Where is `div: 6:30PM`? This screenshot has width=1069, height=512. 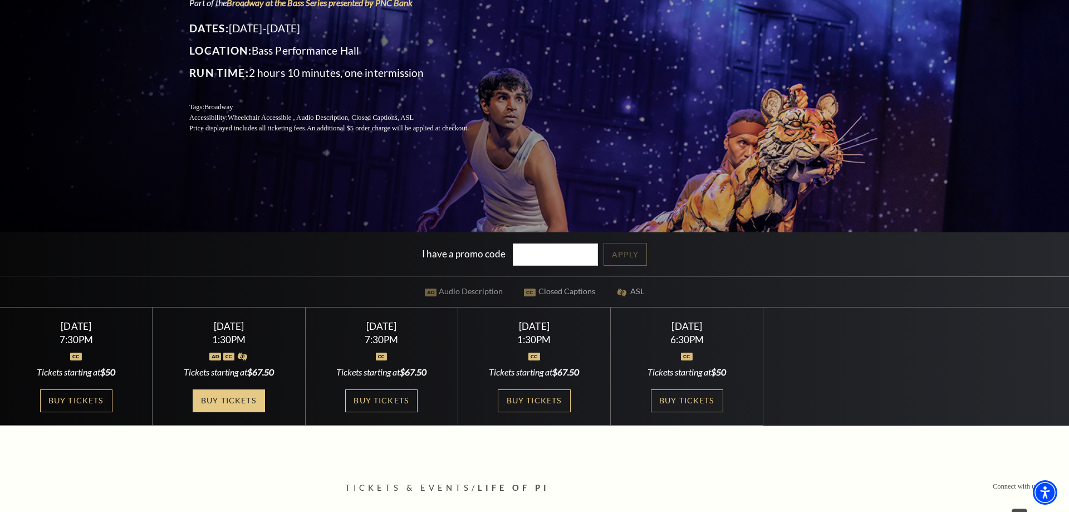 div: 6:30PM is located at coordinates (687, 339).